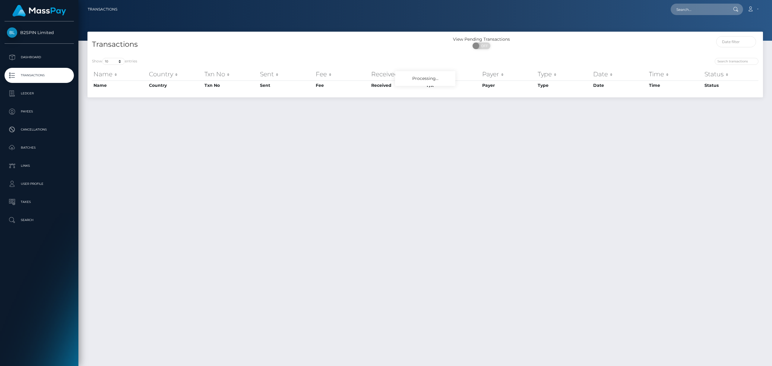 The image size is (772, 366). I want to click on p: Links, so click(39, 166).